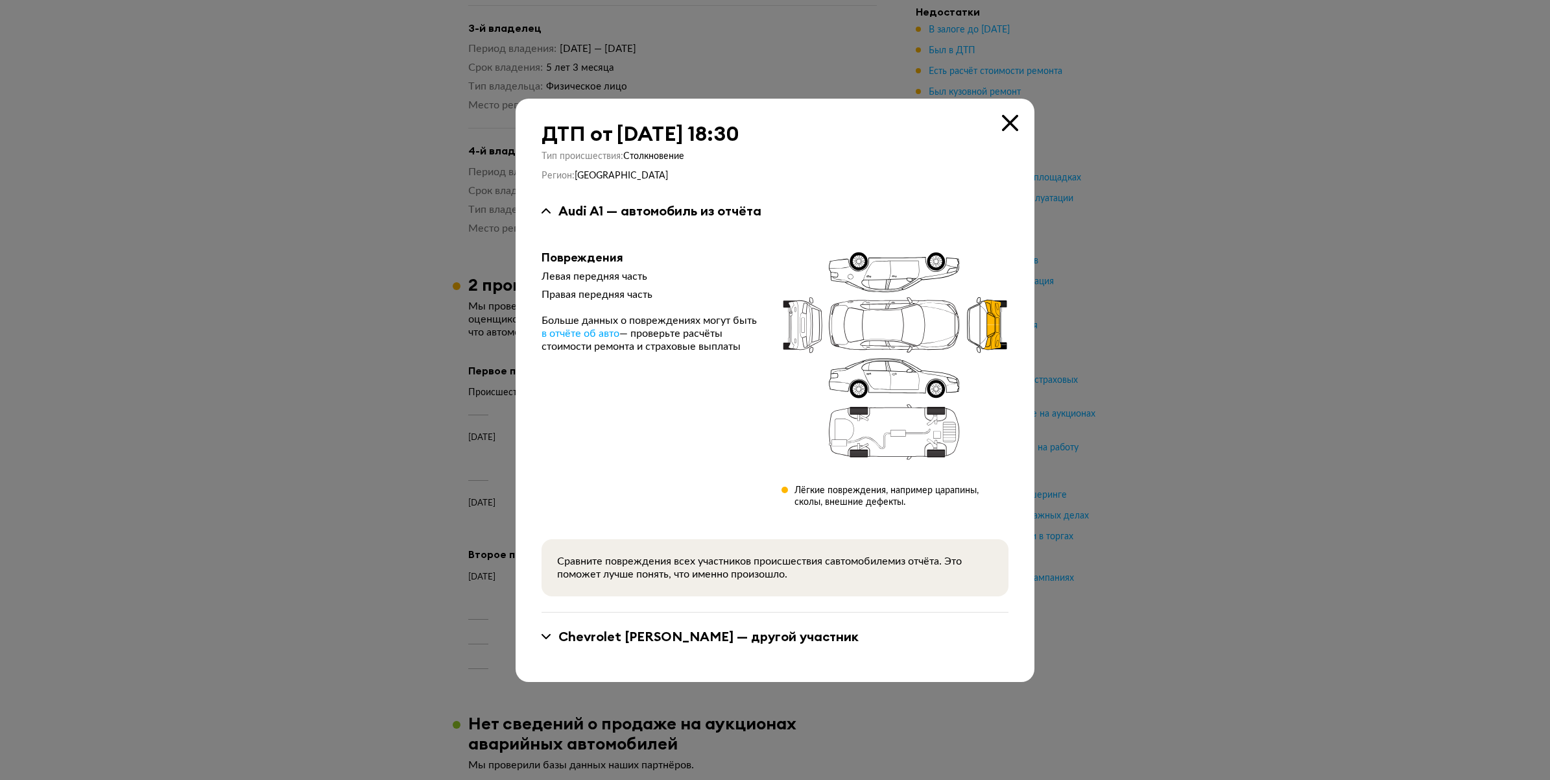  I want to click on div: Левая передняя часть, so click(651, 276).